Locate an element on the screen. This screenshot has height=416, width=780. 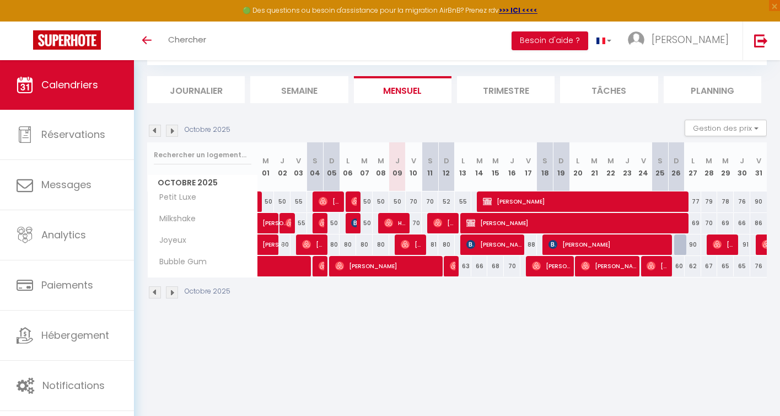
span: Calendriers is located at coordinates (69, 84).